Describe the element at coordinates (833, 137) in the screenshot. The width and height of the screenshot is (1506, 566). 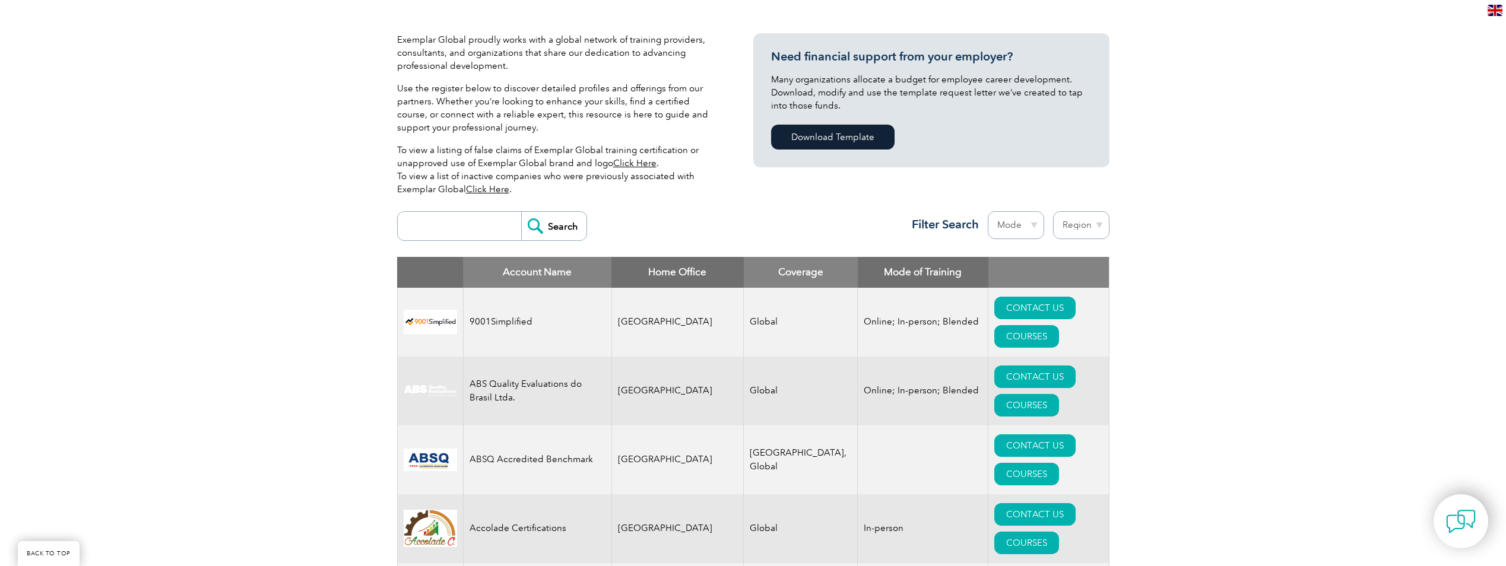
I see `a: Download Template` at that location.